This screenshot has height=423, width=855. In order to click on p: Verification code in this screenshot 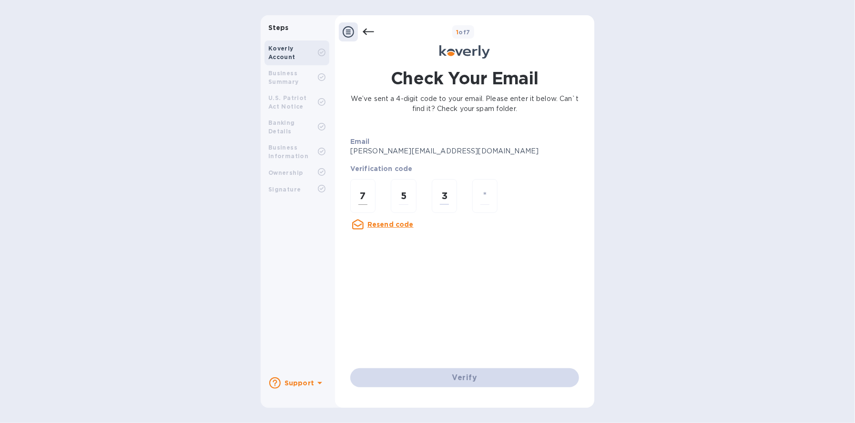, I will do `click(465, 169)`.